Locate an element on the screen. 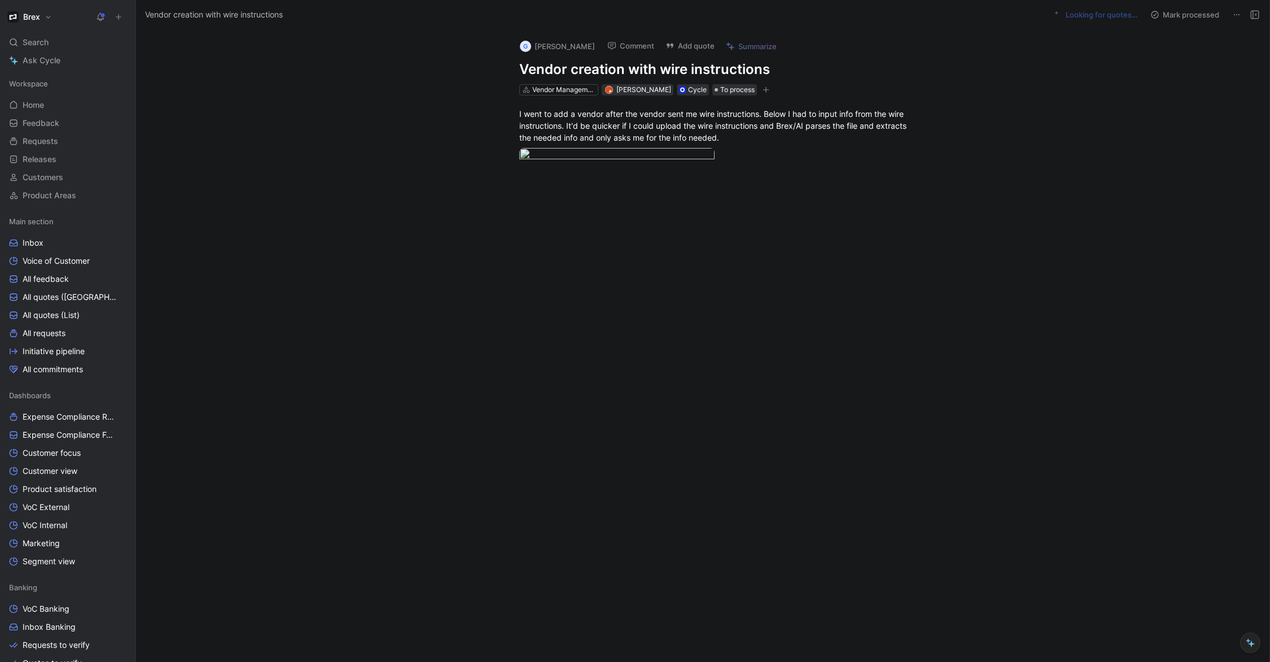 This screenshot has height=662, width=1270. a: Expense Compliance Requests is located at coordinates (68, 417).